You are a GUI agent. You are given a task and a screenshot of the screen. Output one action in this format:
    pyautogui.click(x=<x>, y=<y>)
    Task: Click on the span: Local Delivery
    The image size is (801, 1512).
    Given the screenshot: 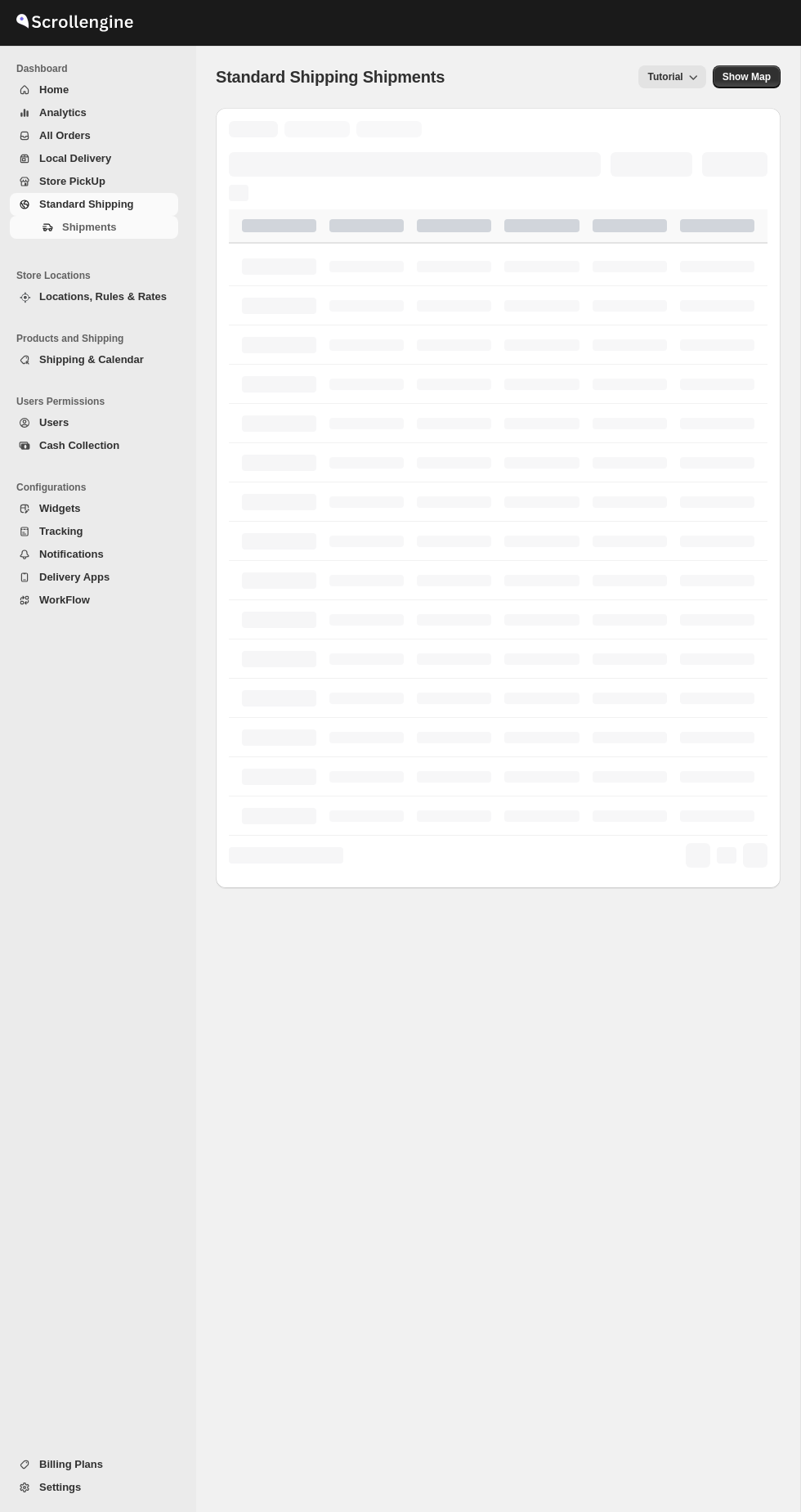 What is the action you would take?
    pyautogui.click(x=75, y=158)
    